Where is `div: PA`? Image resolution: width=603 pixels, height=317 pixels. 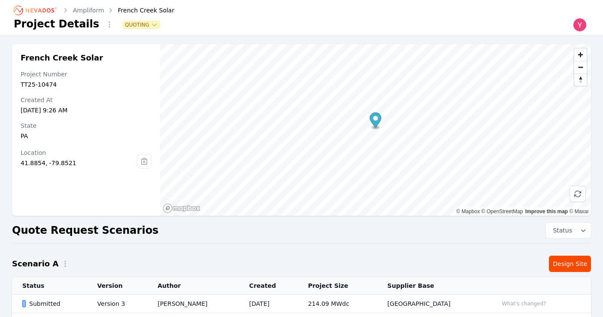
div: PA is located at coordinates (86, 136).